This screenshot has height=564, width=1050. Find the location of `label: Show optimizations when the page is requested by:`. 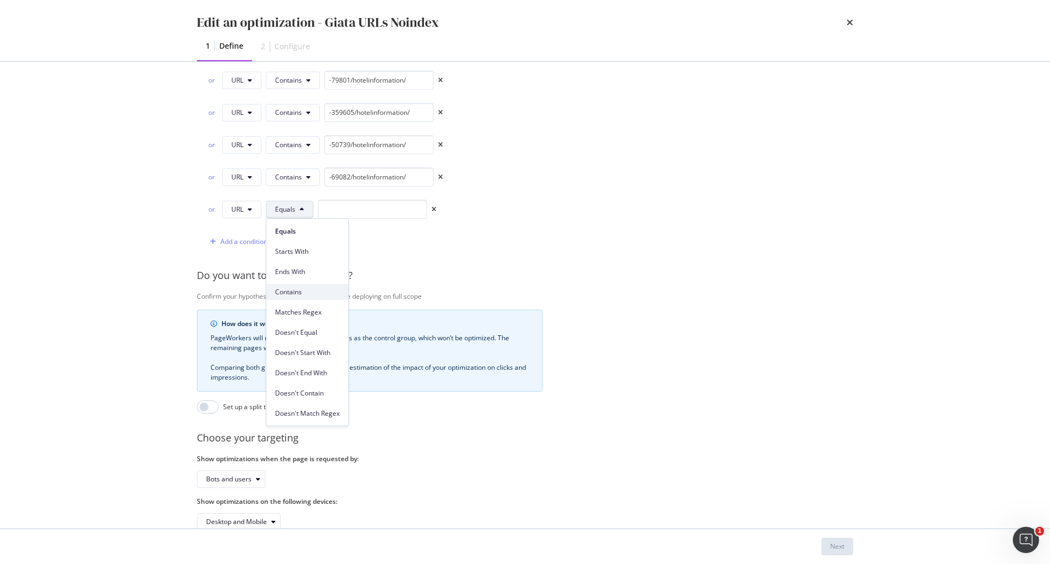

label: Show optimizations when the page is requested by: is located at coordinates (370, 458).